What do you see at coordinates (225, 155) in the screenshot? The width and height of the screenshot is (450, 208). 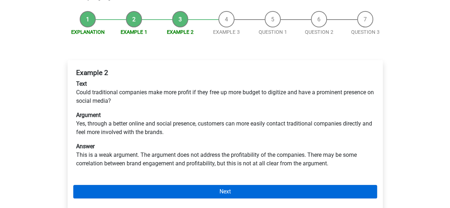 I see `p: This is a weak argument. The argument does not address the profitability of the companies. There ...` at bounding box center [225, 155].